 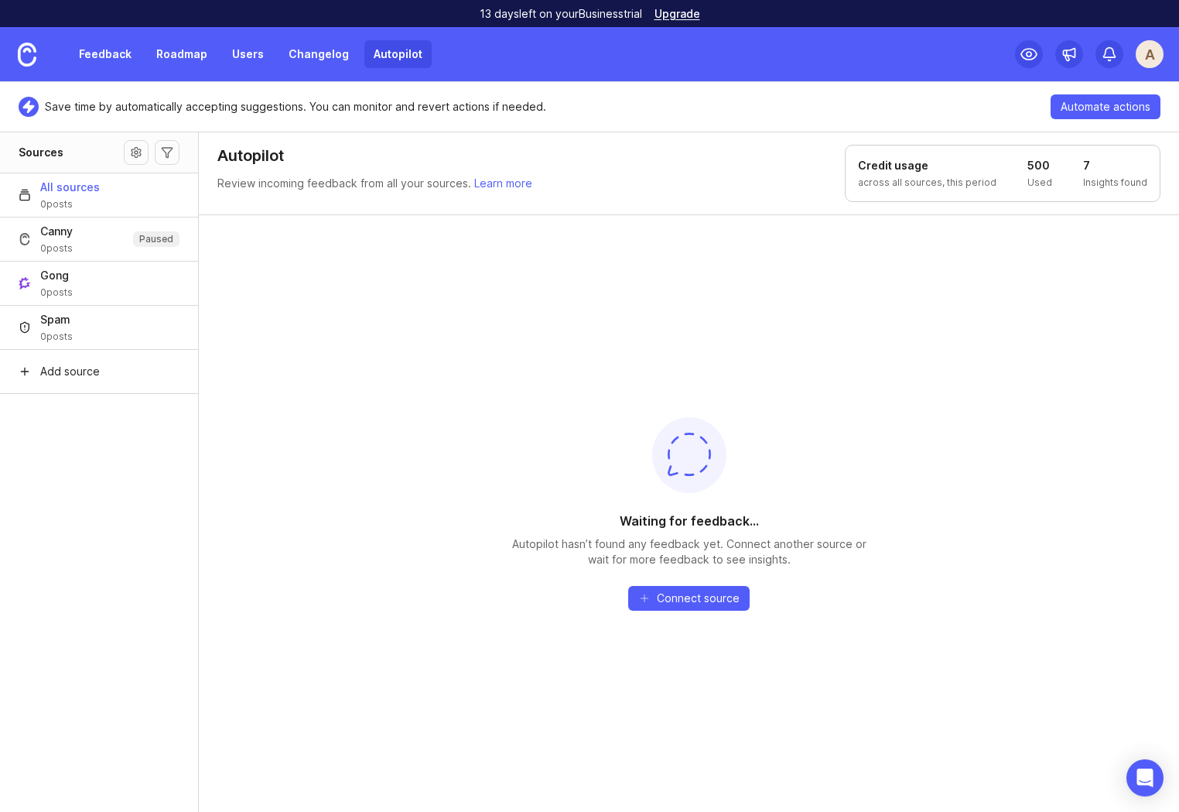 I want to click on p: Insights found, so click(x=1115, y=183).